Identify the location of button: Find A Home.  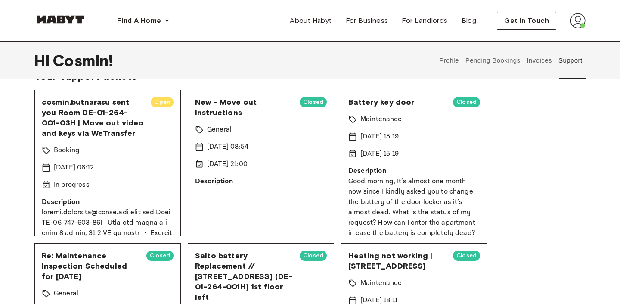
(143, 21).